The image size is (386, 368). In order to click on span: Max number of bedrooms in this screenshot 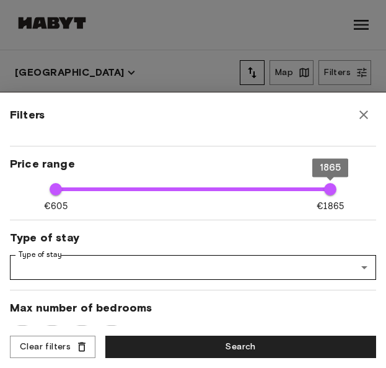, I will do `click(193, 307)`.